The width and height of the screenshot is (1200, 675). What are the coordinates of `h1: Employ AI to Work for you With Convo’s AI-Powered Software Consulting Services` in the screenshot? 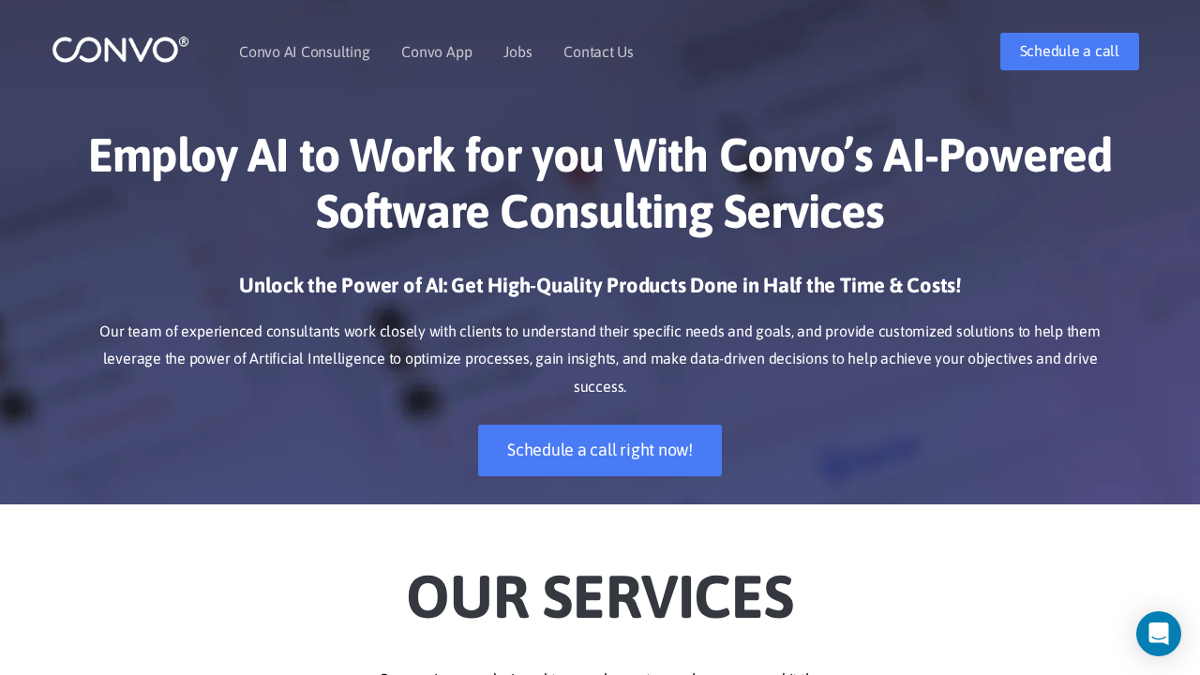 It's located at (600, 189).